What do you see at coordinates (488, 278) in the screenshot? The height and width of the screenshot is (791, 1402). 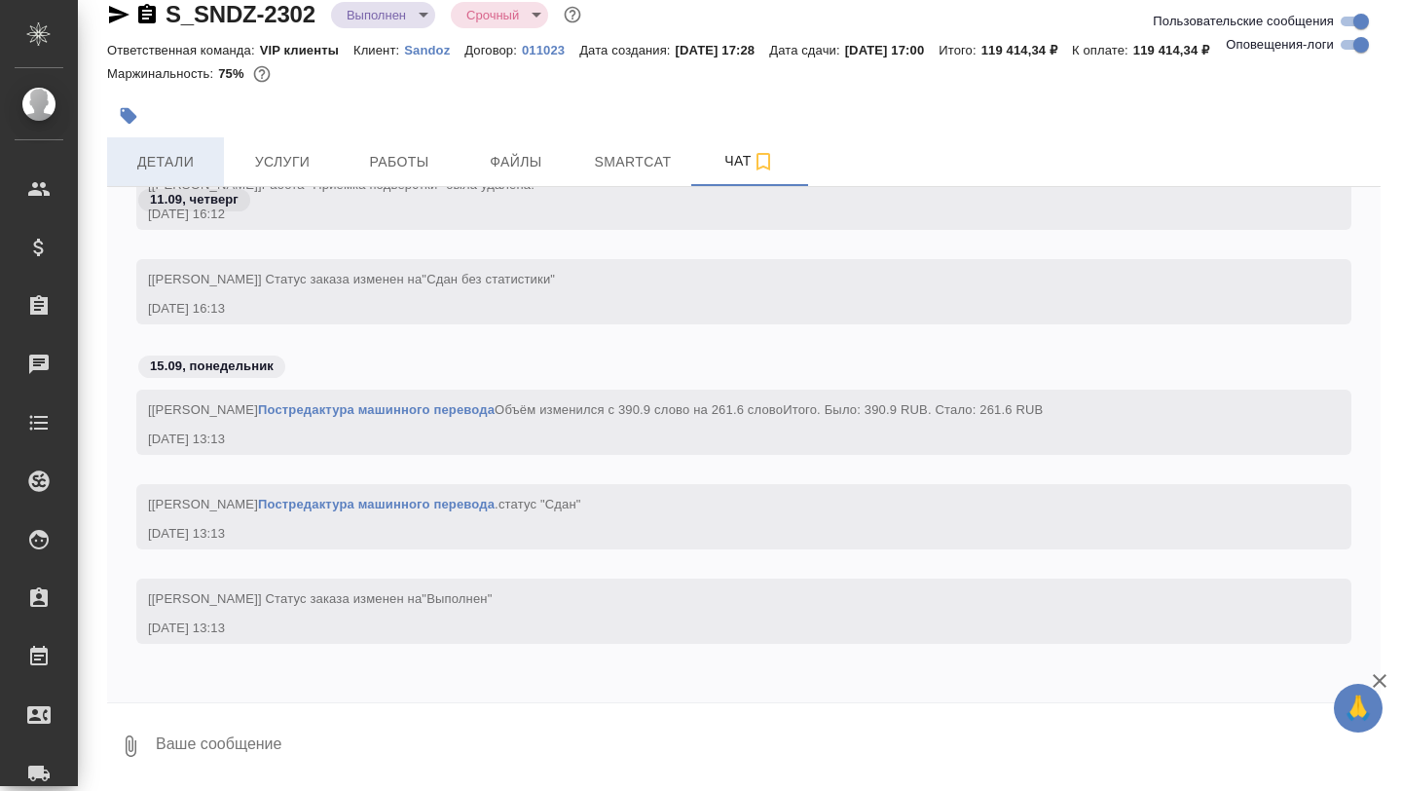 I see `span: "Сдан без статистики"` at bounding box center [488, 278].